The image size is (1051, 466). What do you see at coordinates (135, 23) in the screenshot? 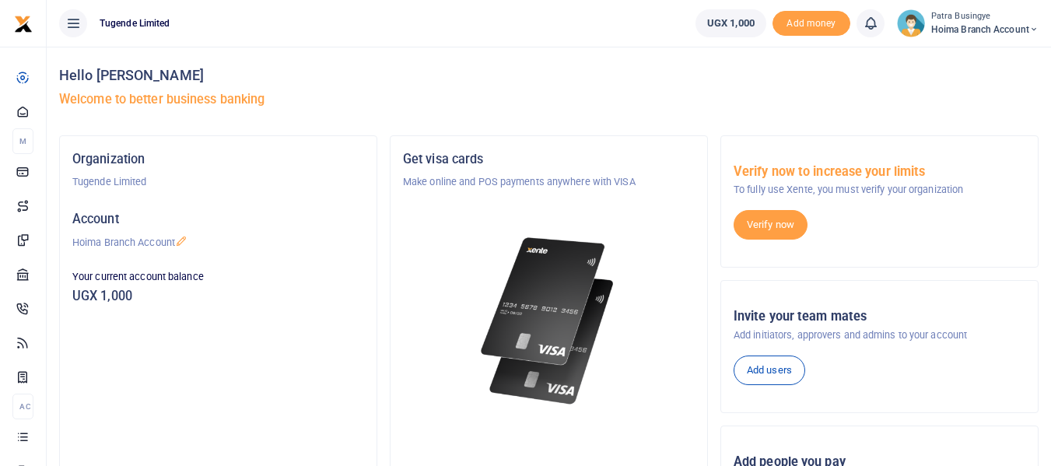
I see `span: Tugende Limited` at bounding box center [135, 23].